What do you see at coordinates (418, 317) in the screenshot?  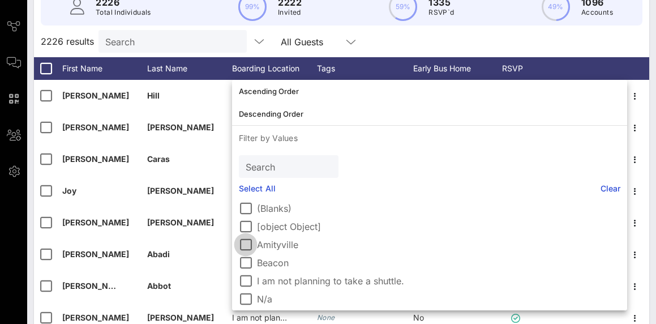 I see `span: No` at bounding box center [418, 317].